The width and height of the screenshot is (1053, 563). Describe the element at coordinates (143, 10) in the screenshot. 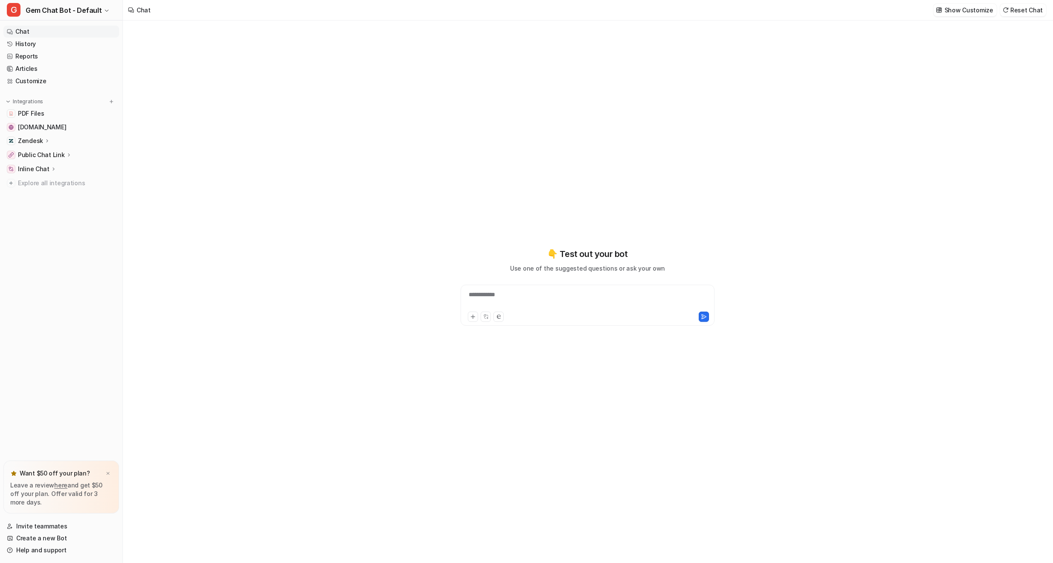

I see `div: Chat` at that location.